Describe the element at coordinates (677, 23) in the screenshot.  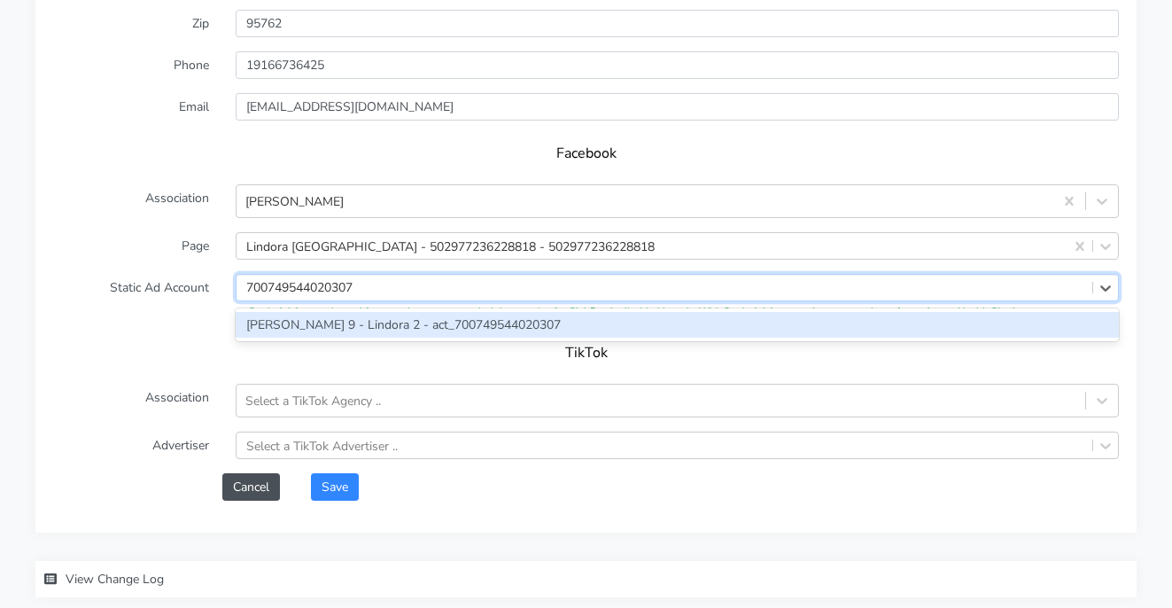
I see `input: Enter Zip ..` at that location.